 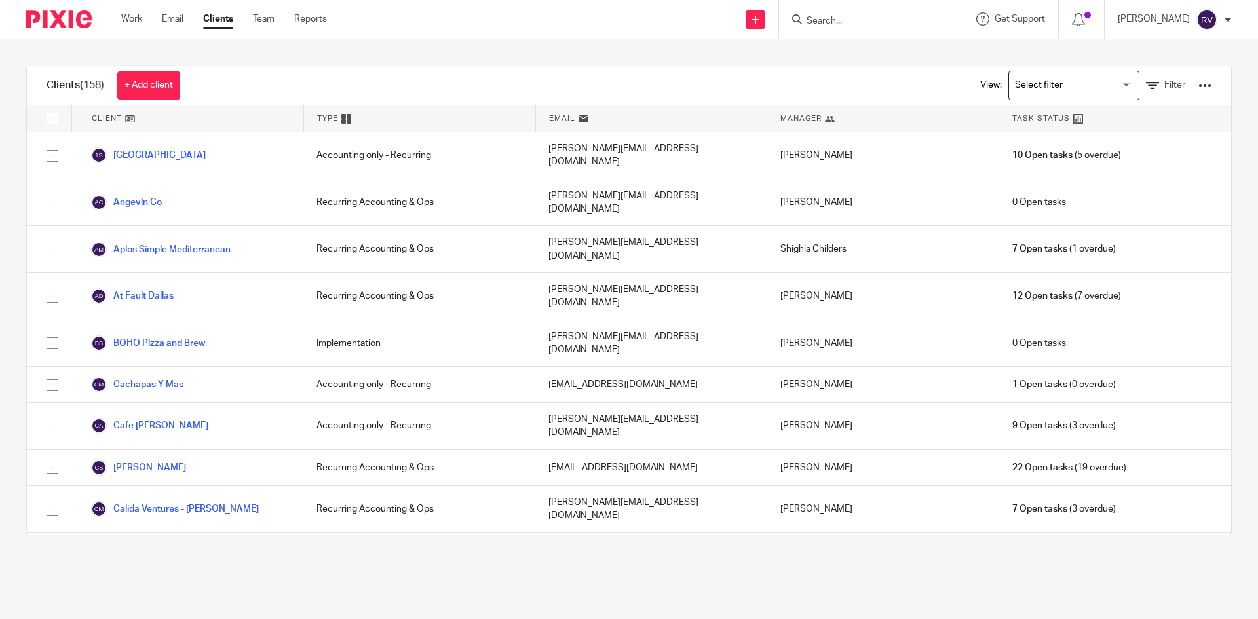 What do you see at coordinates (1043, 468) in the screenshot?
I see `span: 22 Open tasks` at bounding box center [1043, 468].